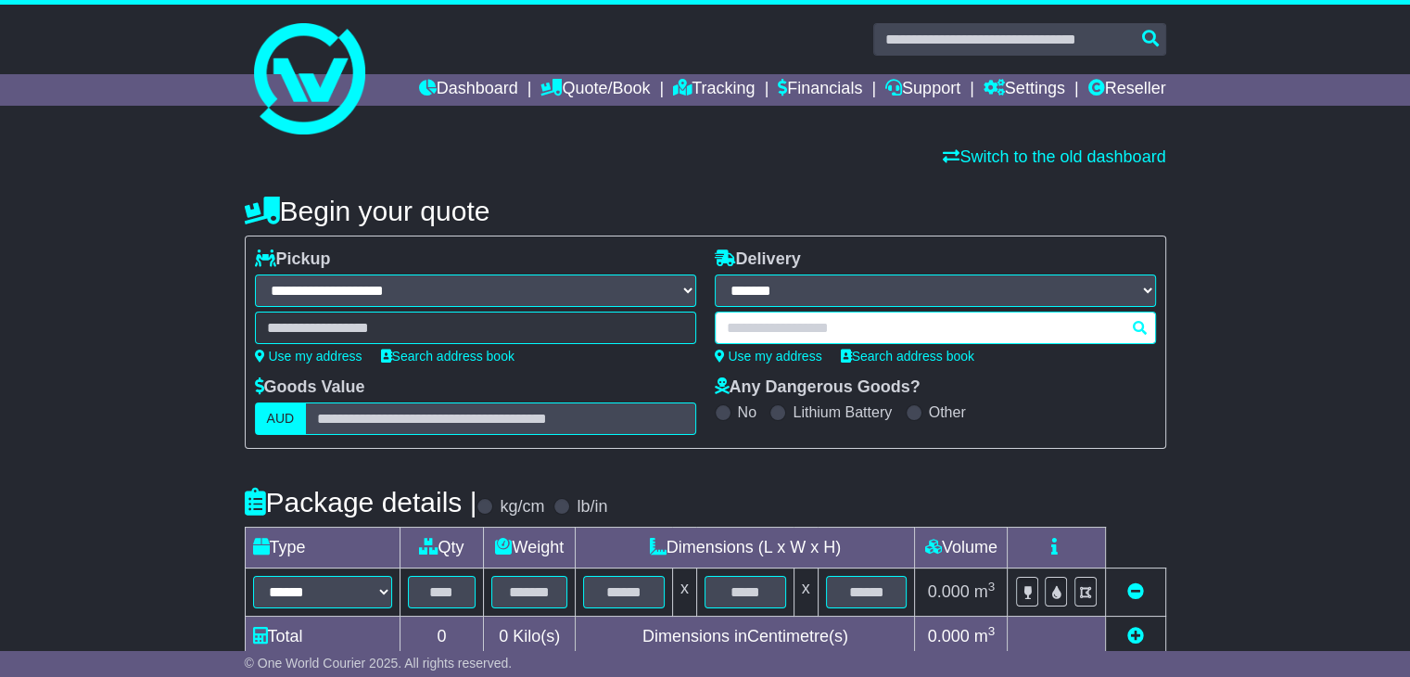 The height and width of the screenshot is (677, 1410). I want to click on label: No, so click(747, 412).